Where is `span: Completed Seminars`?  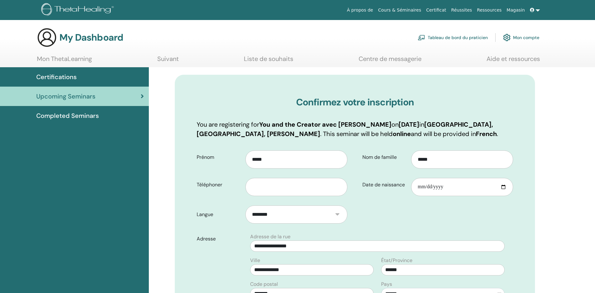 span: Completed Seminars is located at coordinates (67, 116).